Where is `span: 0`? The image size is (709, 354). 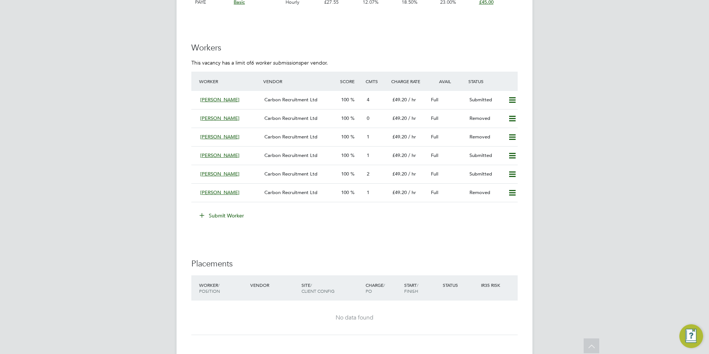 span: 0 is located at coordinates (368, 118).